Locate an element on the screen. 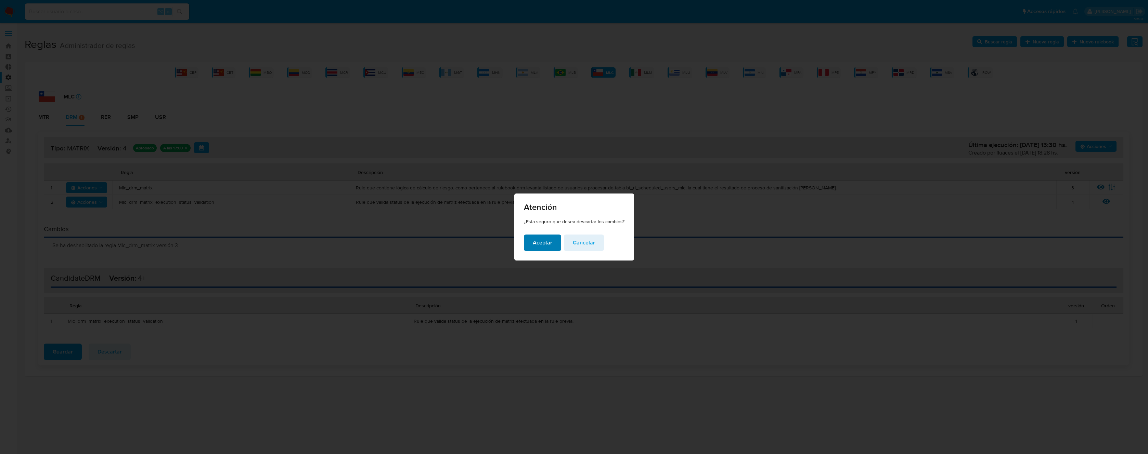  span: Cancelar is located at coordinates (584, 243).